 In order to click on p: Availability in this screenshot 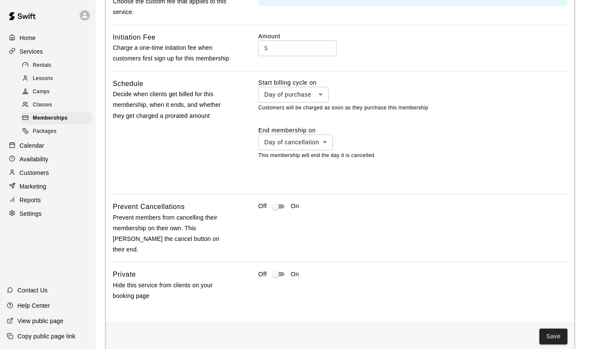, I will do `click(34, 159)`.